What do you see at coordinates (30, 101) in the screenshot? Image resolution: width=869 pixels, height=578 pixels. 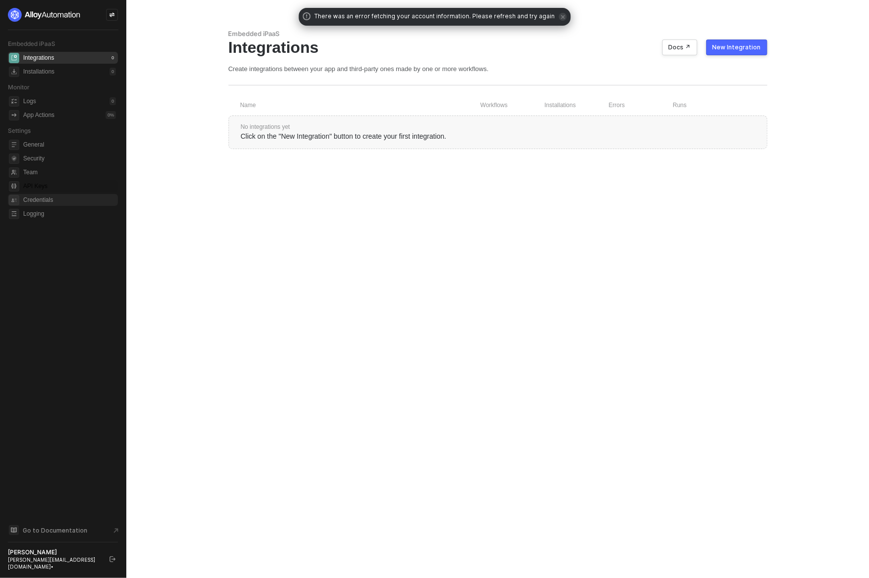 I see `div: Logs` at bounding box center [30, 101].